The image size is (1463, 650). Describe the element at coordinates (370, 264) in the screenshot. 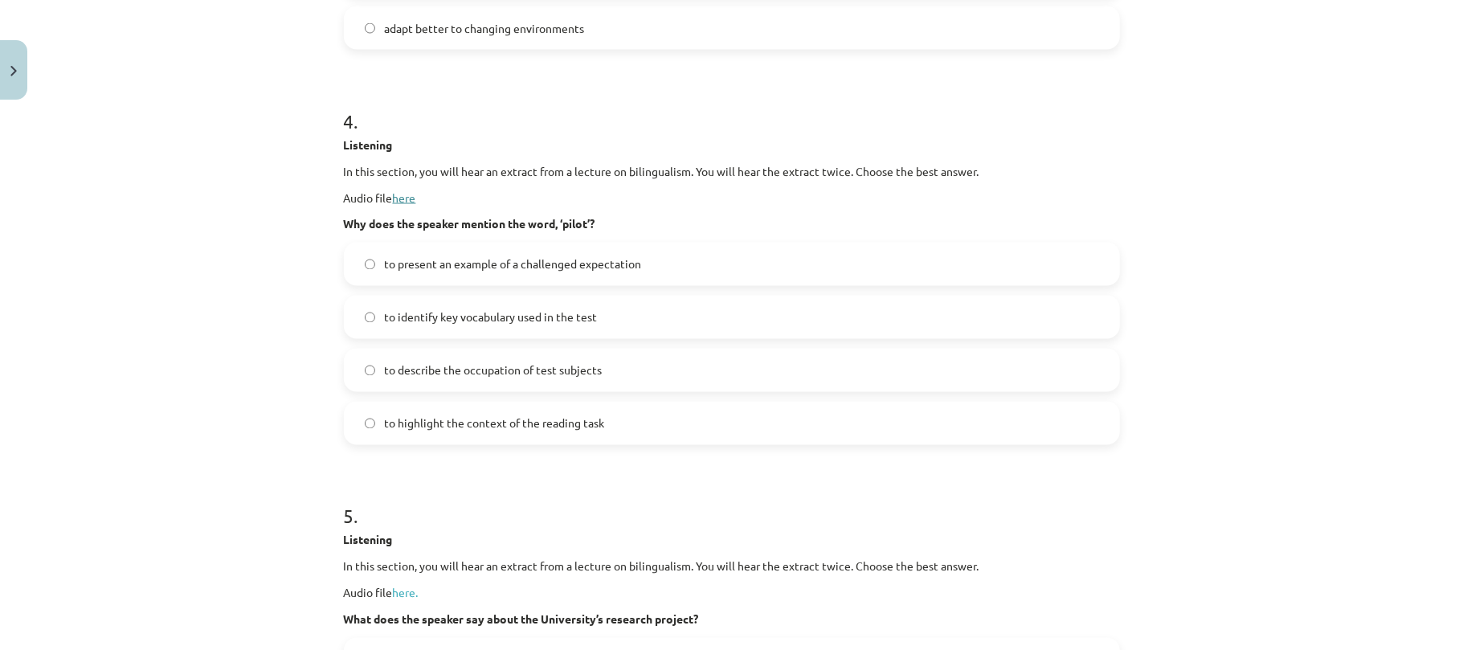

I see `input: to present an example of a challenged expectation` at that location.